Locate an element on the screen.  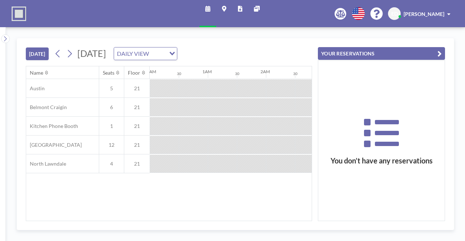
div: 2AM is located at coordinates (265, 72).